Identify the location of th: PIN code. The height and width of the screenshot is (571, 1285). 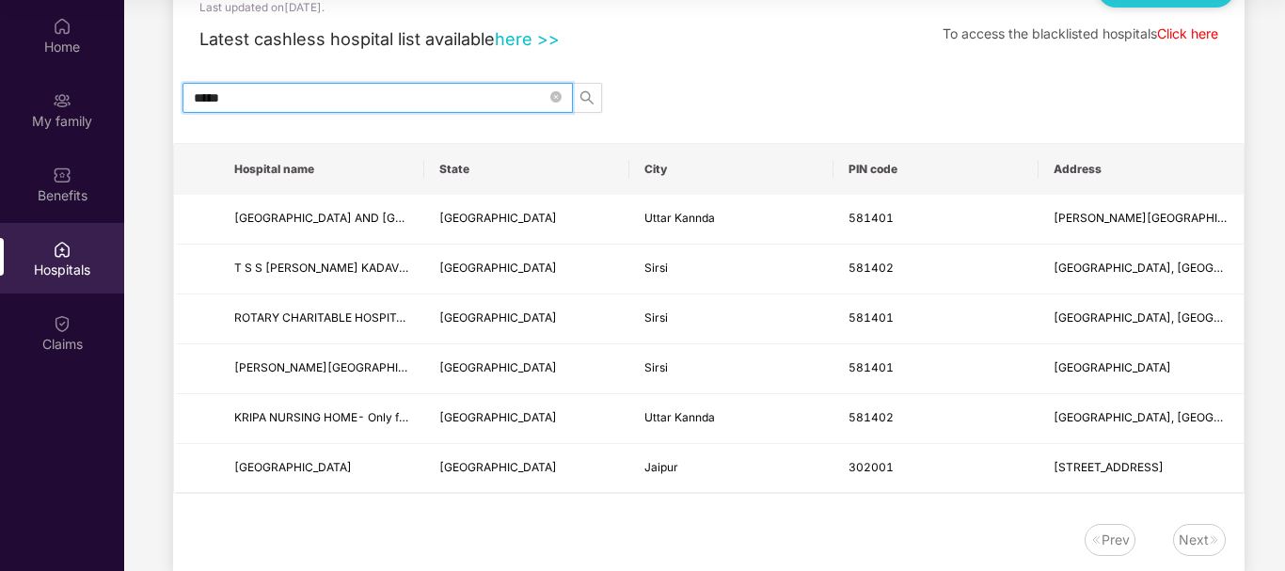
(936, 169).